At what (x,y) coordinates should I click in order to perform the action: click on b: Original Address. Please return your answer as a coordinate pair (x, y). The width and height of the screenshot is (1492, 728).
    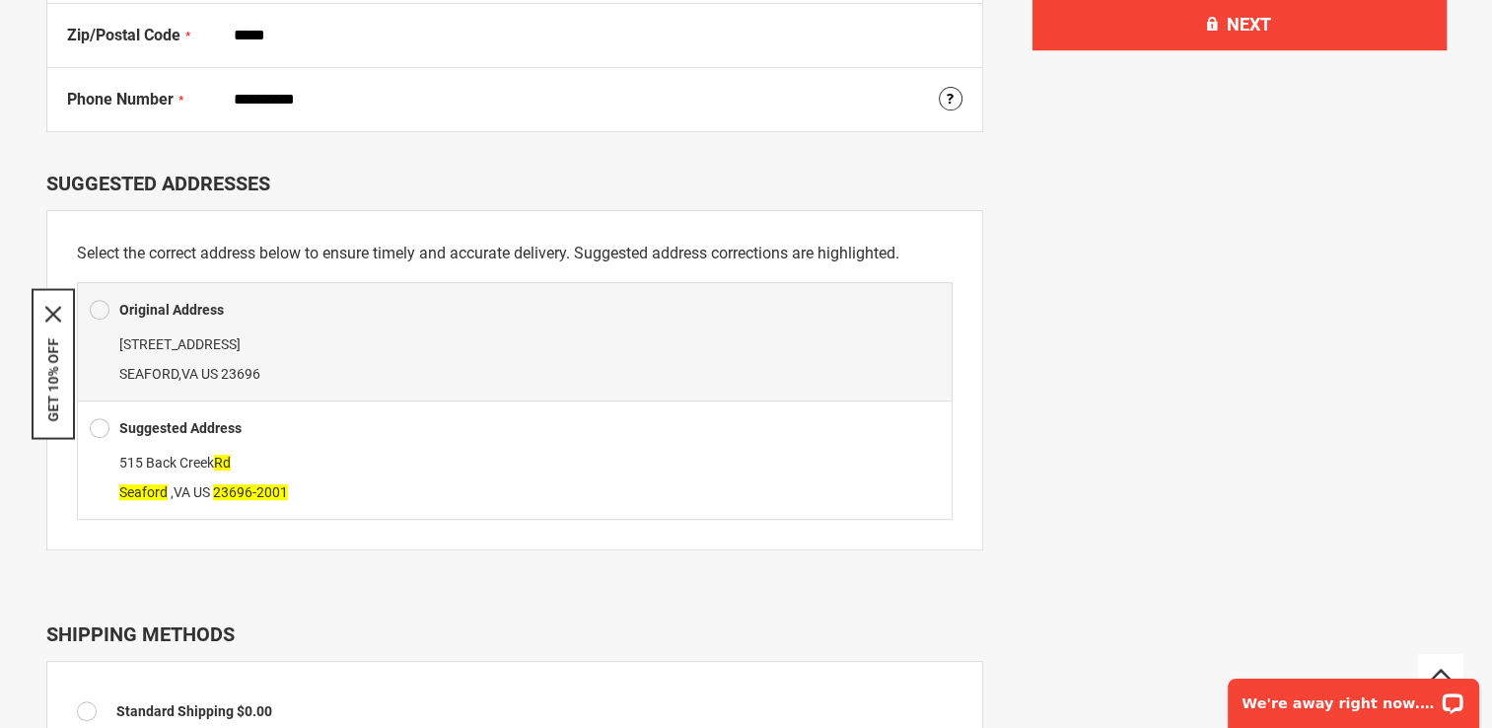
    Looking at the image, I should click on (172, 310).